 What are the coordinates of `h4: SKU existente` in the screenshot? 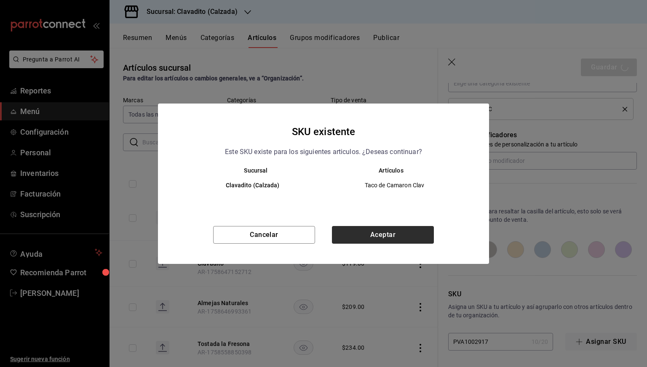 It's located at (324, 132).